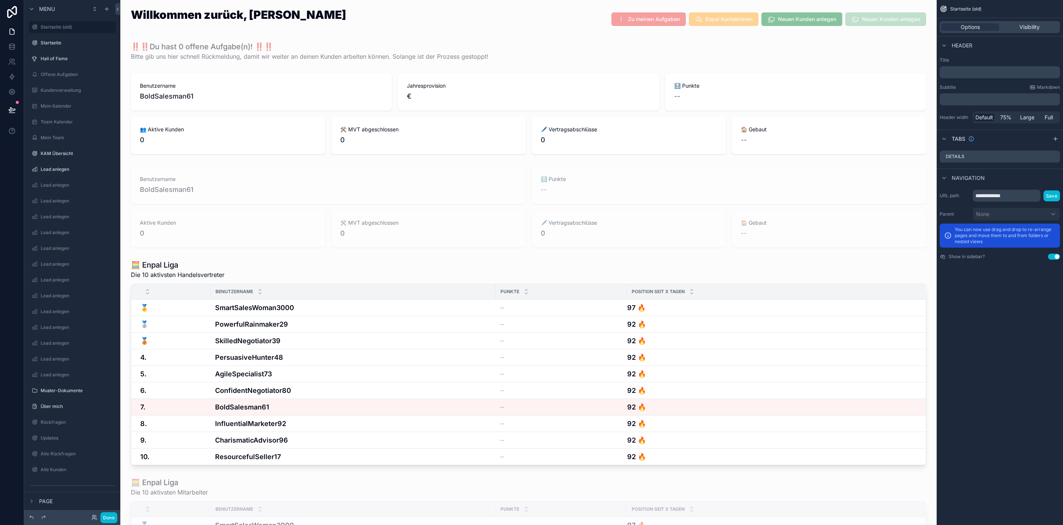 This screenshot has height=525, width=1063. Describe the element at coordinates (77, 453) in the screenshot. I see `label: Alte Rückfragen` at that location.